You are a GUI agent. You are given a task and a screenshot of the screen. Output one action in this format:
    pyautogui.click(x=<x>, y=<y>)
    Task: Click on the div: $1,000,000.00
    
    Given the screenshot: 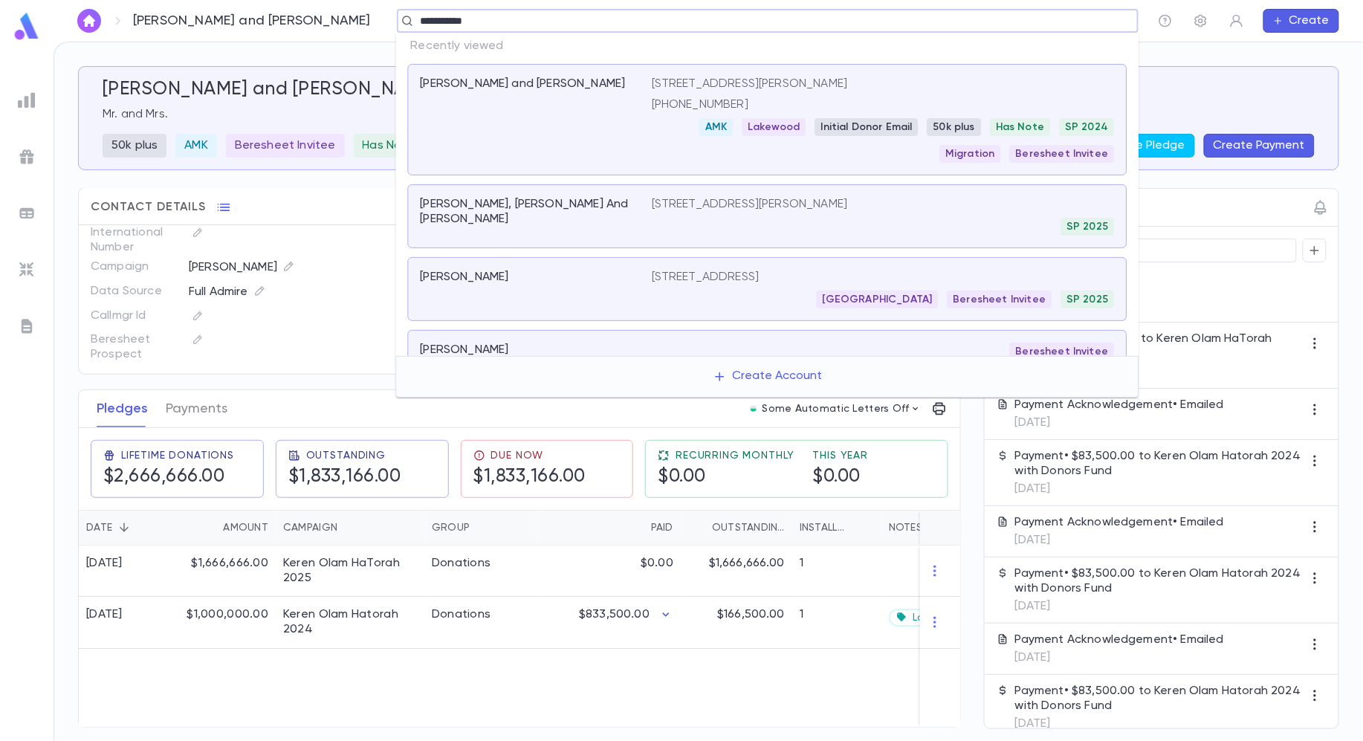 What is the action you would take?
    pyautogui.click(x=227, y=622)
    